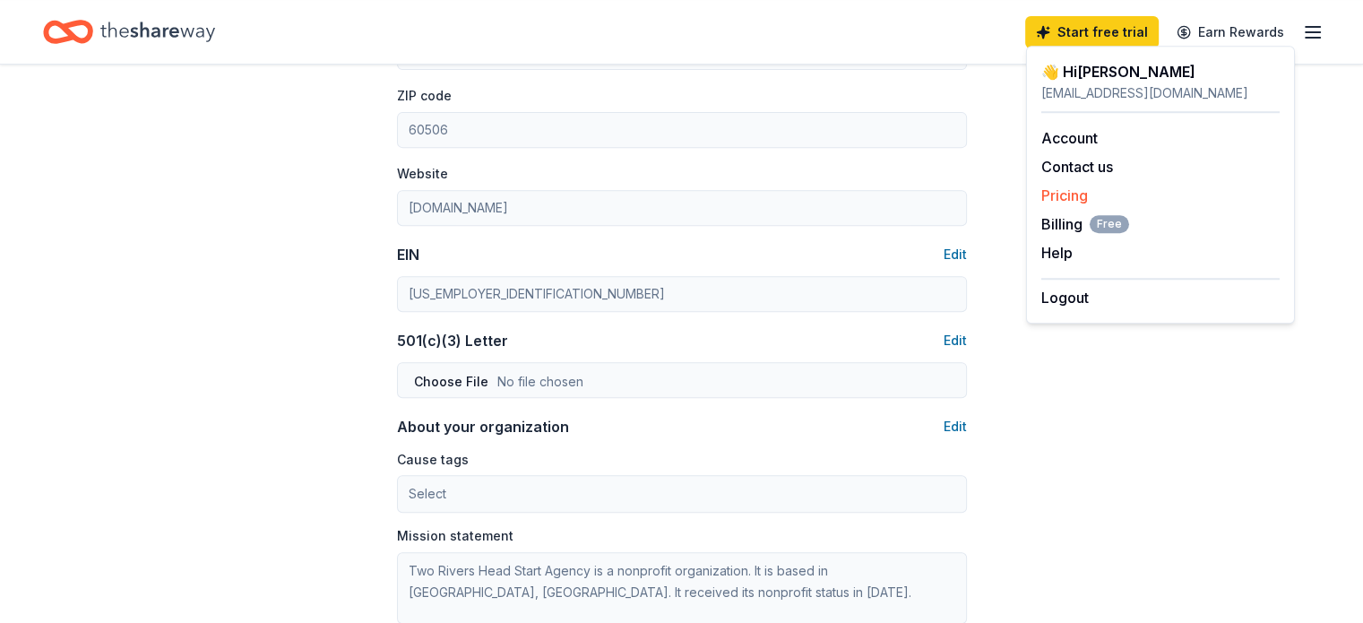 The image size is (1363, 623). What do you see at coordinates (408, 254) in the screenshot?
I see `div: EIN` at bounding box center [408, 254].